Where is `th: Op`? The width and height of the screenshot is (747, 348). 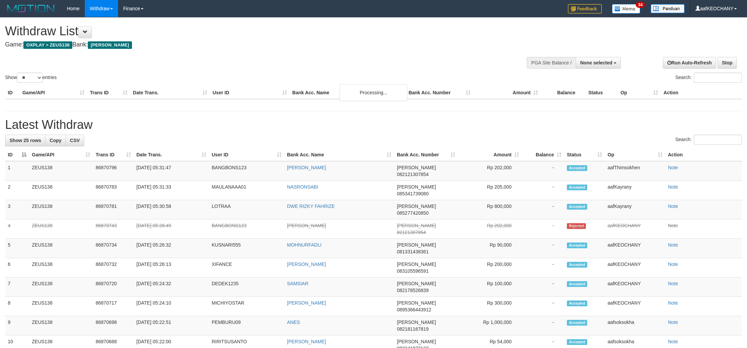
th: Op is located at coordinates (639, 93).